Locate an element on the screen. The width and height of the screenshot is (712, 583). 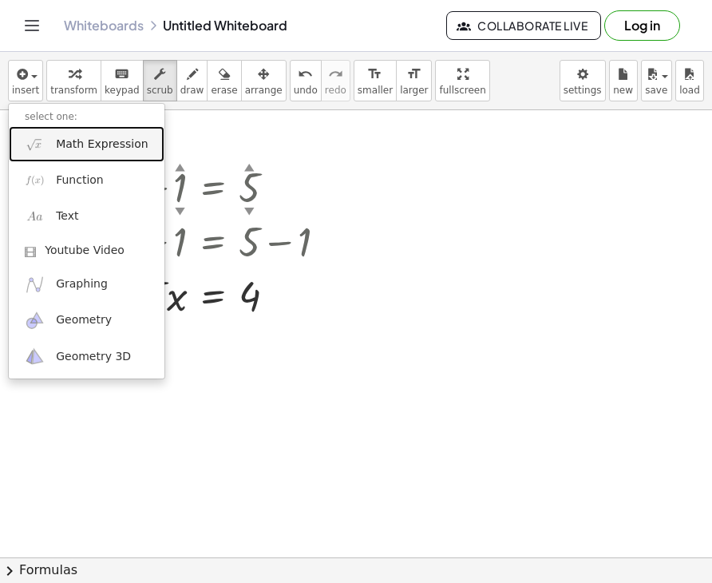
span: arrange is located at coordinates (264, 90).